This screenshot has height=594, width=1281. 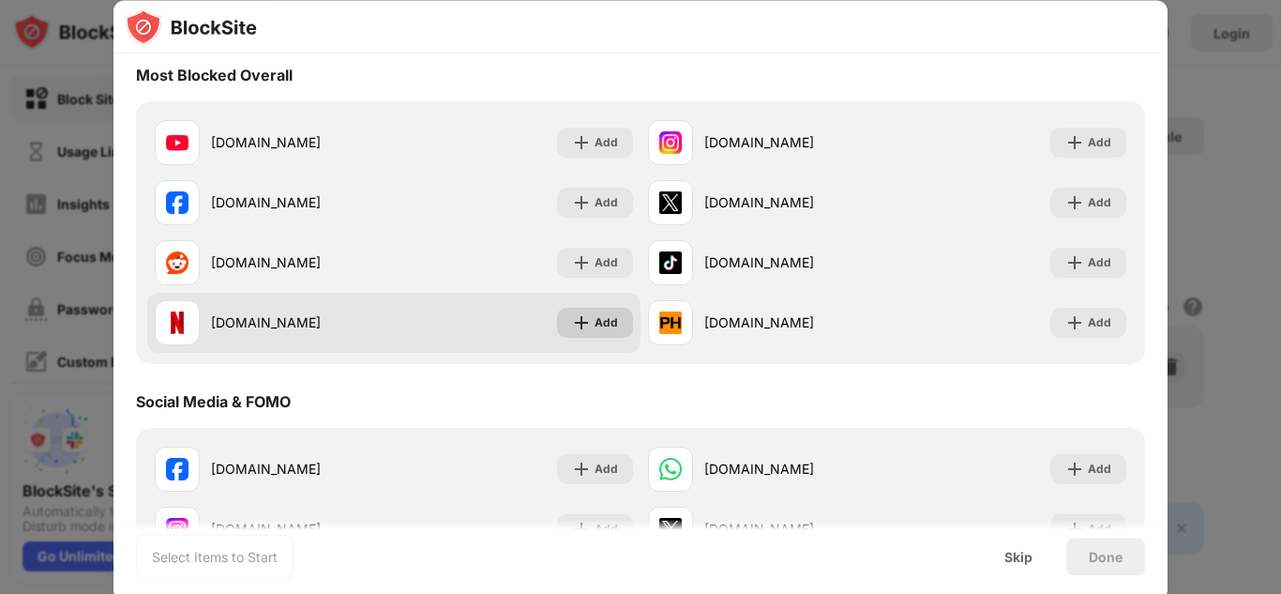 I want to click on div: Most Blocked Overall, so click(x=214, y=75).